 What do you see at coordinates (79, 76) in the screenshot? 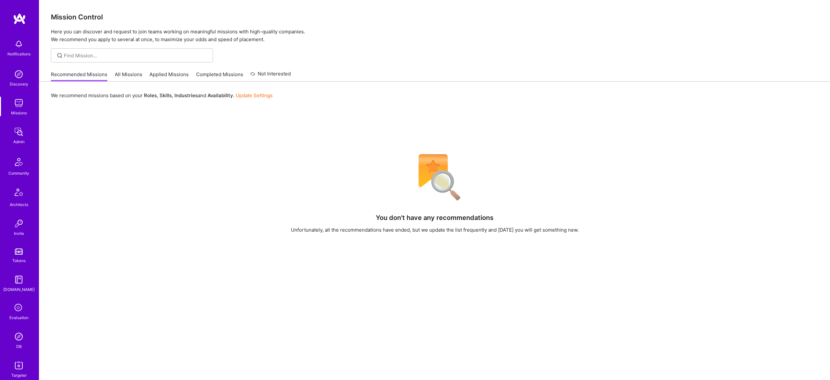
I see `a: Recommended Missions` at bounding box center [79, 76].